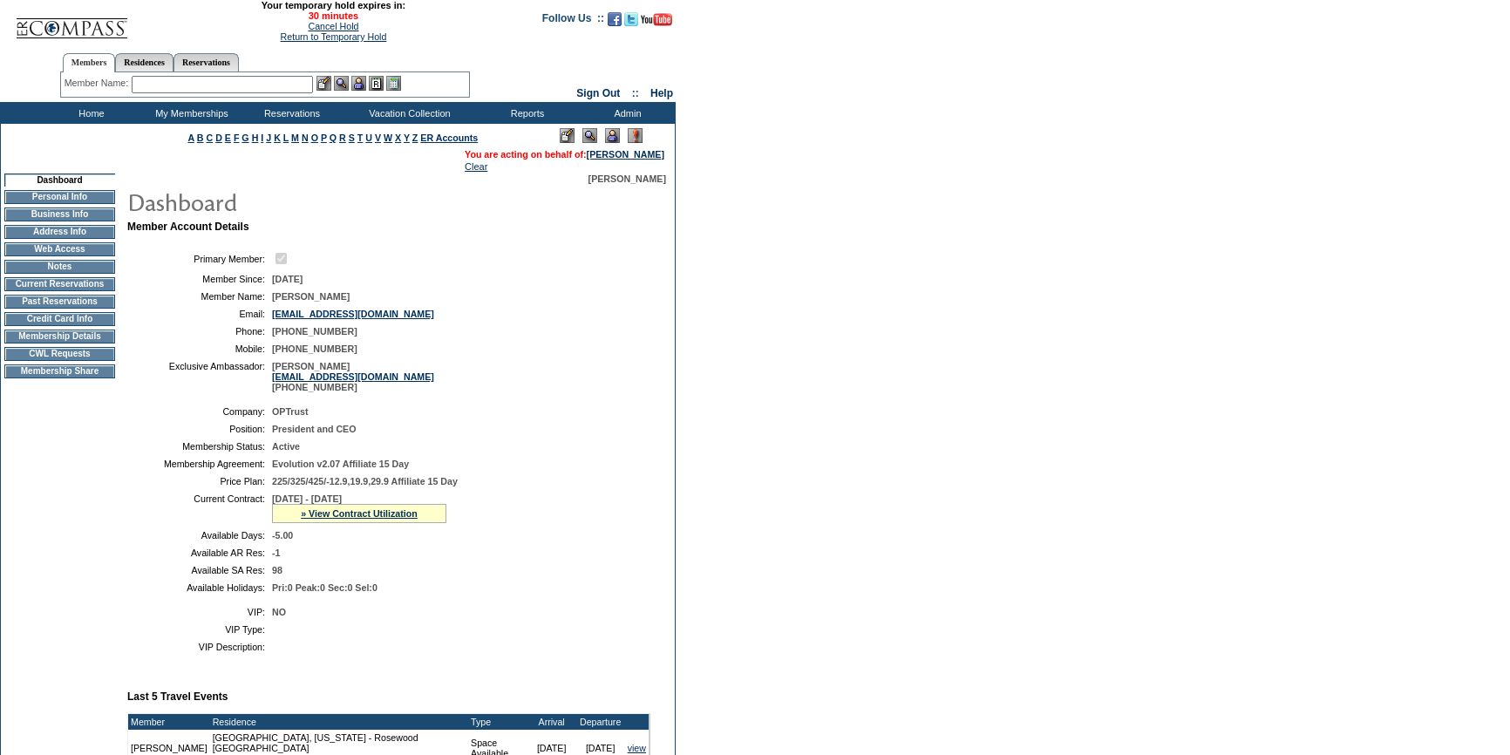 Image resolution: width=1510 pixels, height=755 pixels. I want to click on a: Become our fan on Facebook, so click(615, 23).